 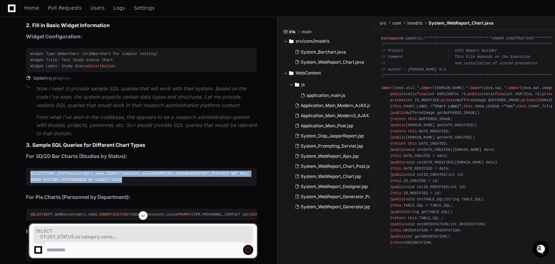 I want to click on button: System_Prompting_Servlet.jsp, so click(x=331, y=146).